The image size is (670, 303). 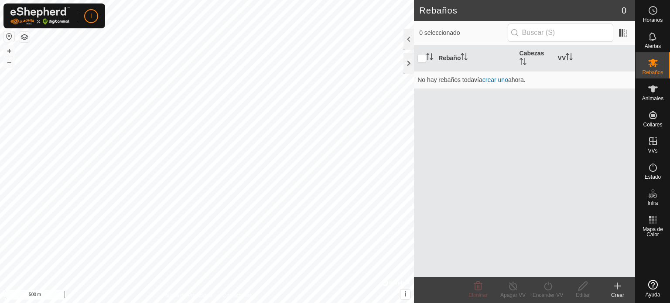 I want to click on button: i, so click(x=405, y=295).